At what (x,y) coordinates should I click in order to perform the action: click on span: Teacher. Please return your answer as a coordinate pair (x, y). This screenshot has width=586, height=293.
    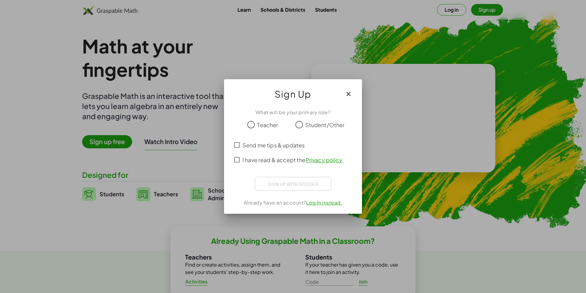
    Looking at the image, I should click on (268, 125).